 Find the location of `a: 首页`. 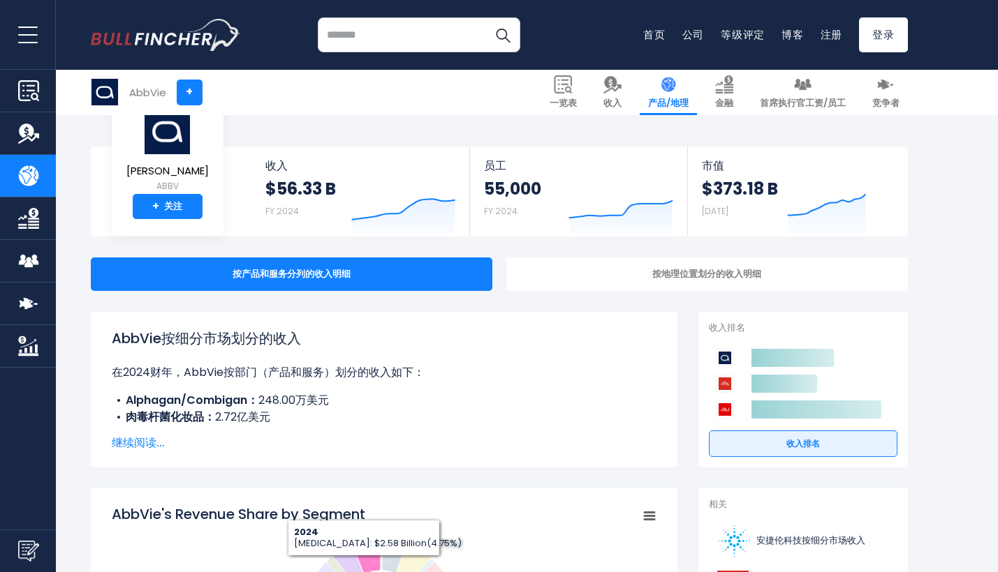

a: 首页 is located at coordinates (654, 34).